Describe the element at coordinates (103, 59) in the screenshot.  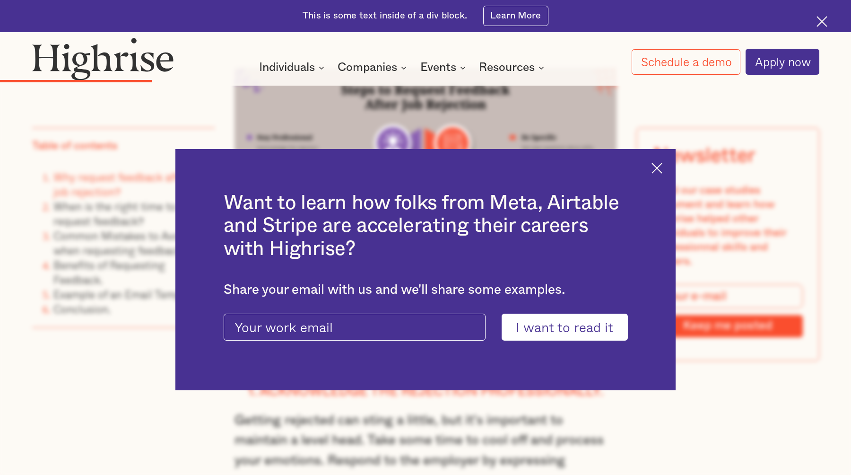
I see `img: Highrise logo` at that location.